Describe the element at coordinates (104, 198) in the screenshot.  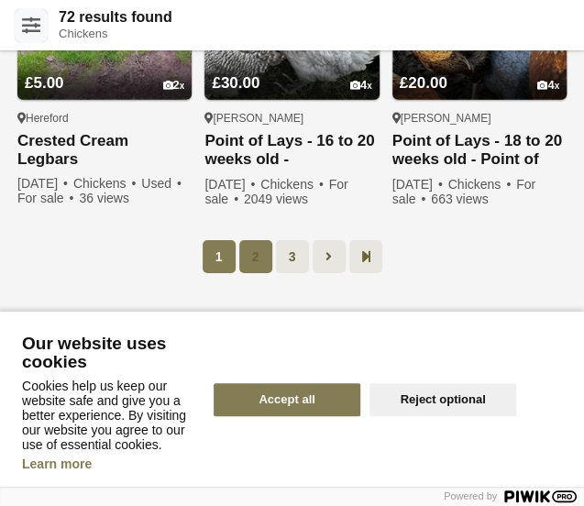
I see `span: 36 views` at that location.